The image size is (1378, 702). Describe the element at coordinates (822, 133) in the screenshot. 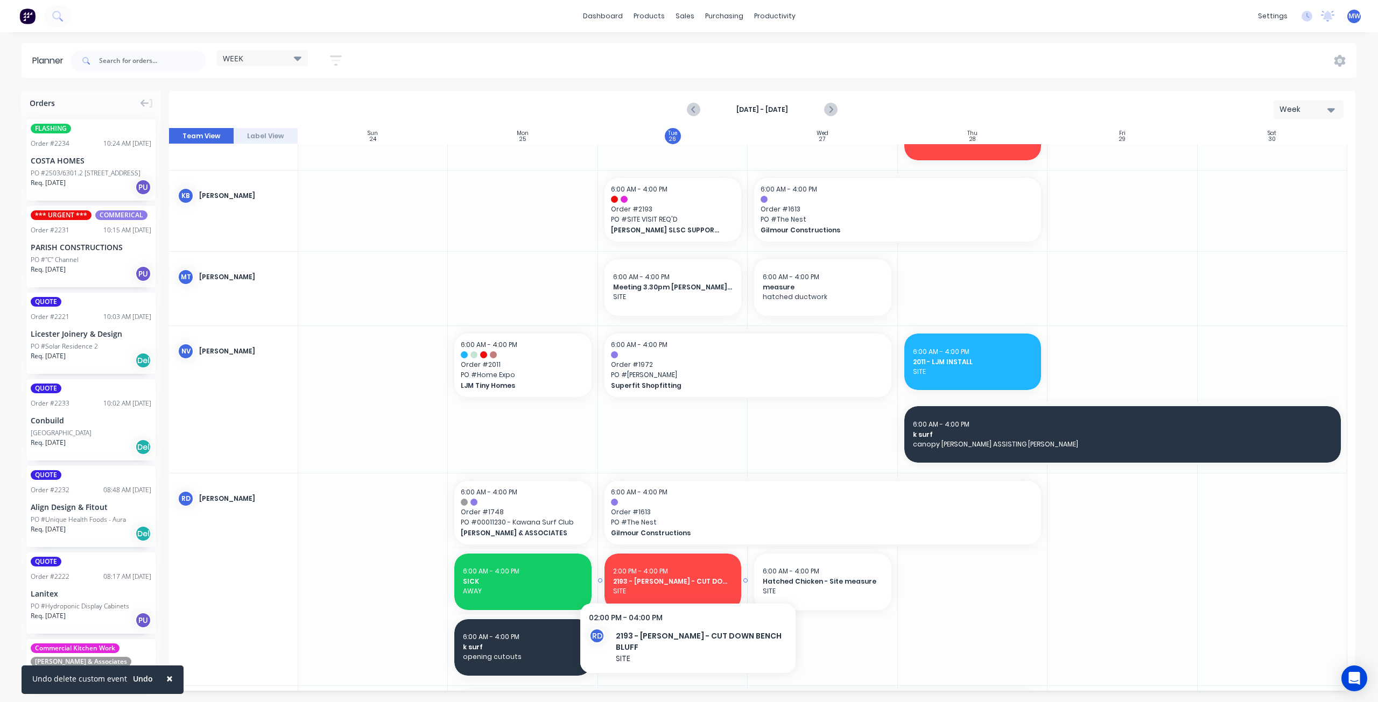

I see `div: Wed` at that location.